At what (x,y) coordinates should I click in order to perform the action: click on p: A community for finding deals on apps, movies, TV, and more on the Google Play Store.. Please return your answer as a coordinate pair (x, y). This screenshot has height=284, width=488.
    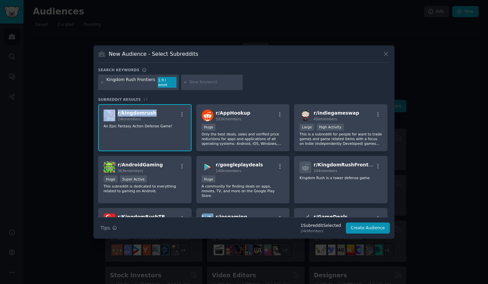
    Looking at the image, I should click on (243, 191).